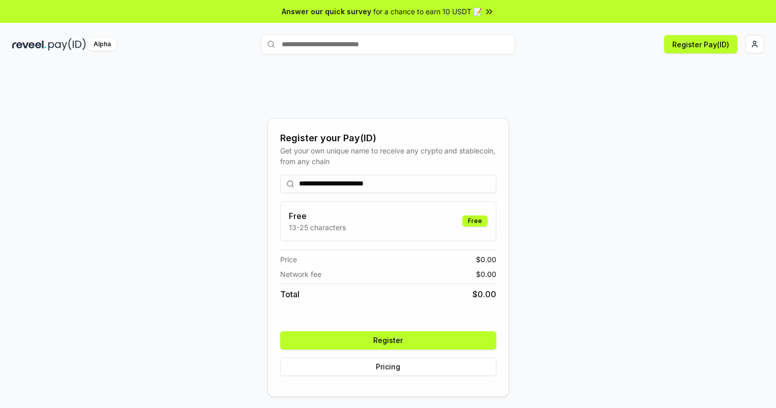 This screenshot has width=776, height=408. What do you see at coordinates (102, 44) in the screenshot?
I see `div: Alpha` at bounding box center [102, 44].